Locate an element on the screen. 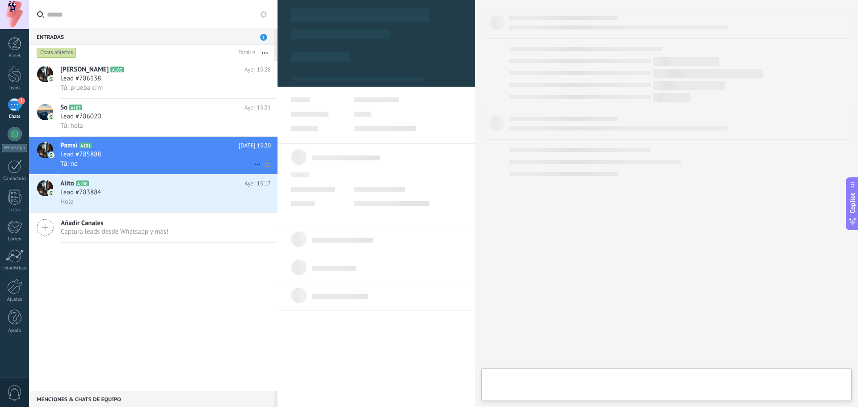  div: Ayuda is located at coordinates (15, 331).